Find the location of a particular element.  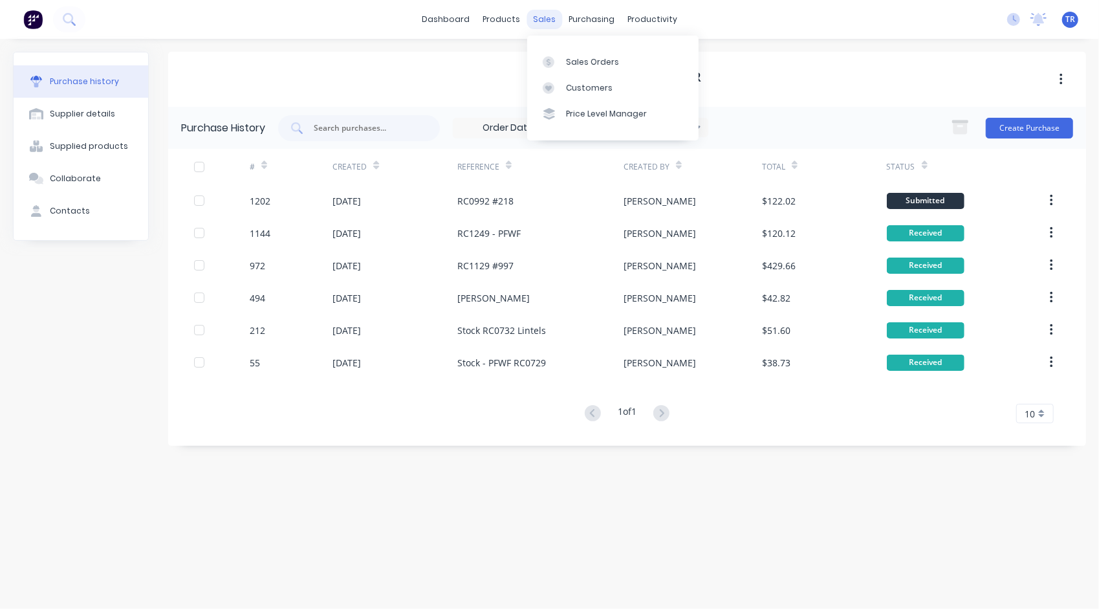

div: Customers is located at coordinates (589, 88).